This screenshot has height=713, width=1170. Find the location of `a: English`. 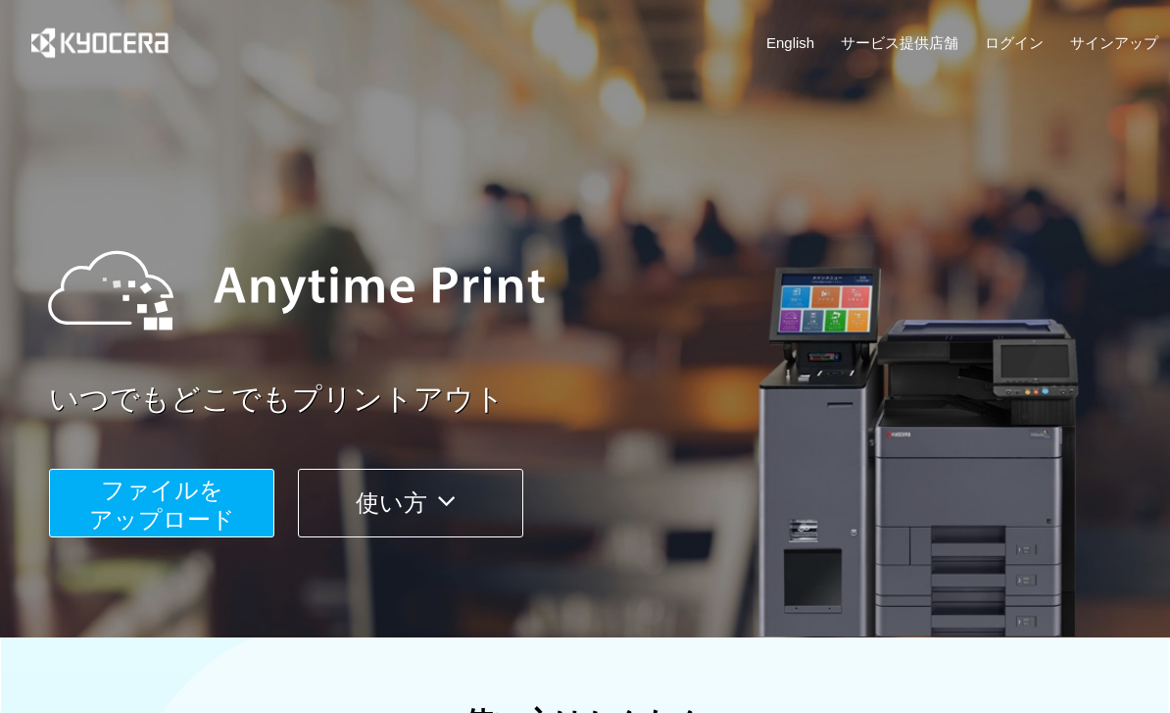

a: English is located at coordinates (790, 42).